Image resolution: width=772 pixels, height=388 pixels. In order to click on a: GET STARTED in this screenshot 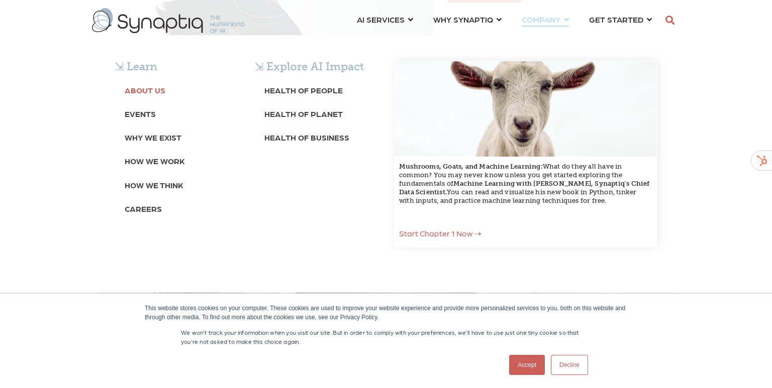, I will do `click(620, 19)`.